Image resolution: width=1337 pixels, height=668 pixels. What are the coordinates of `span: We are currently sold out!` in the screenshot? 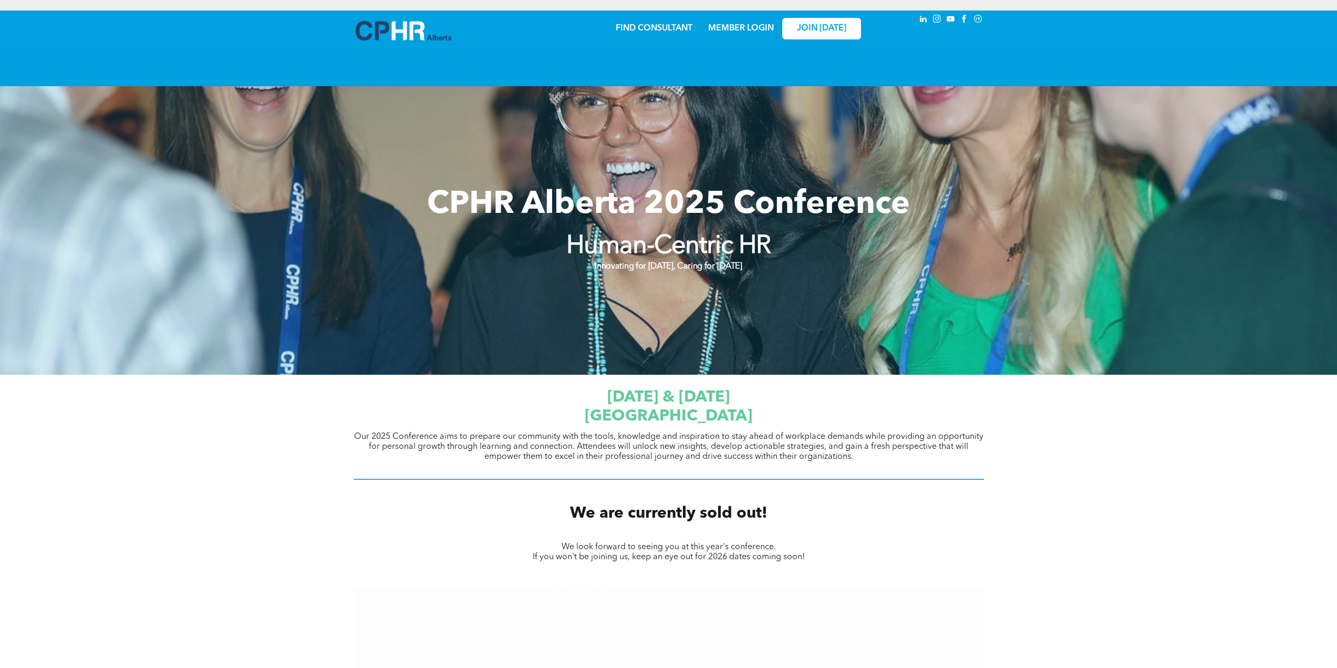 It's located at (669, 513).